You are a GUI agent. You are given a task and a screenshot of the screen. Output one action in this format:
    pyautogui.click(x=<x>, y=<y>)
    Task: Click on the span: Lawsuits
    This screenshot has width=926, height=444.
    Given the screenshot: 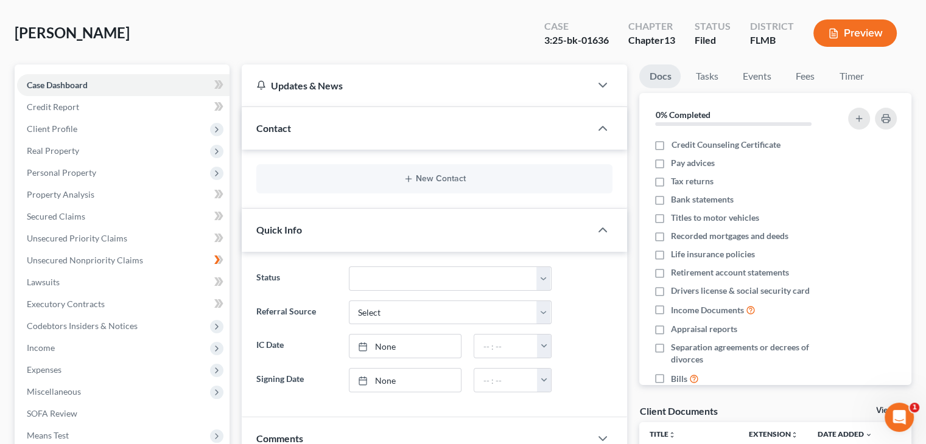 What is the action you would take?
    pyautogui.click(x=43, y=282)
    